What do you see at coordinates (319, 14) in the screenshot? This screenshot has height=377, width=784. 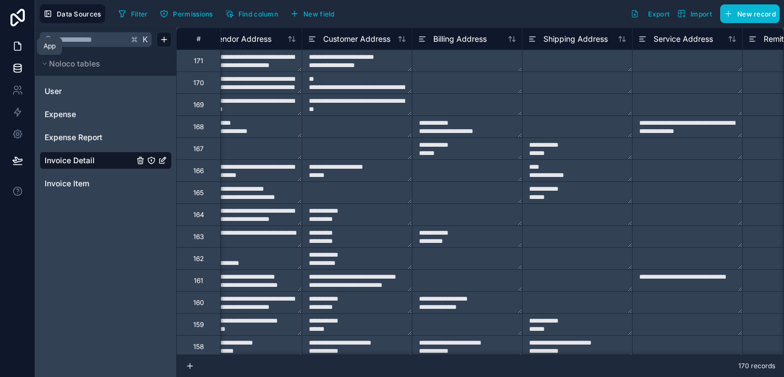 I see `span: New field` at bounding box center [319, 14].